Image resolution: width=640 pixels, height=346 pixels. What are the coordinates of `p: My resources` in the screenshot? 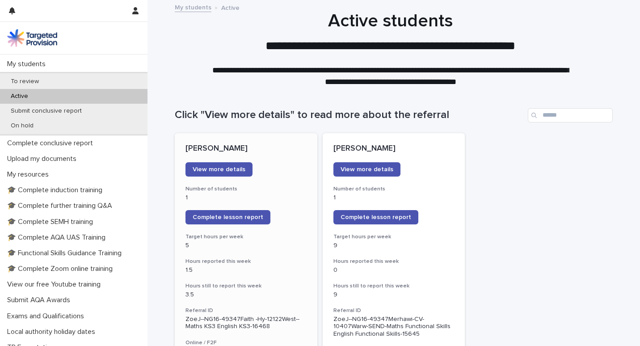 It's located at (30, 174).